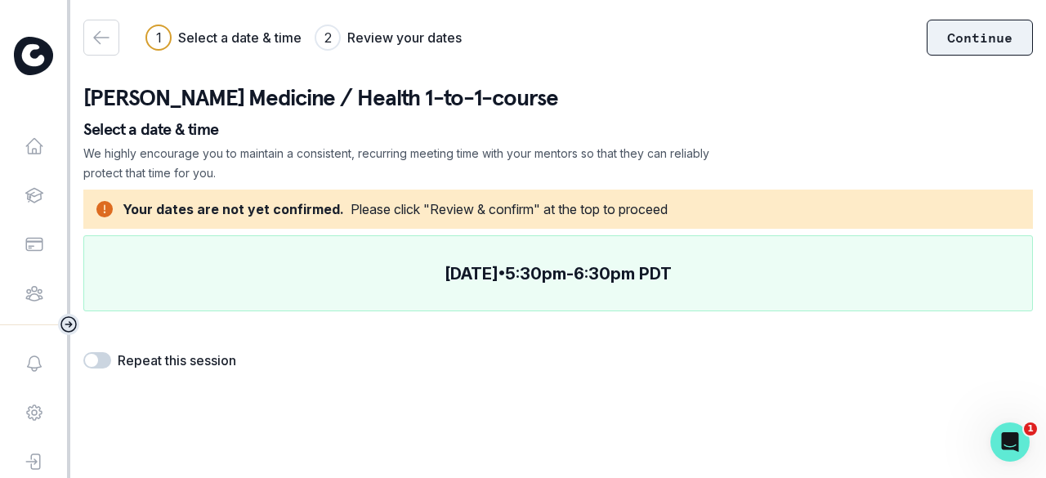 This screenshot has width=1046, height=478. What do you see at coordinates (176, 360) in the screenshot?
I see `label: Repeat this session` at bounding box center [176, 360].